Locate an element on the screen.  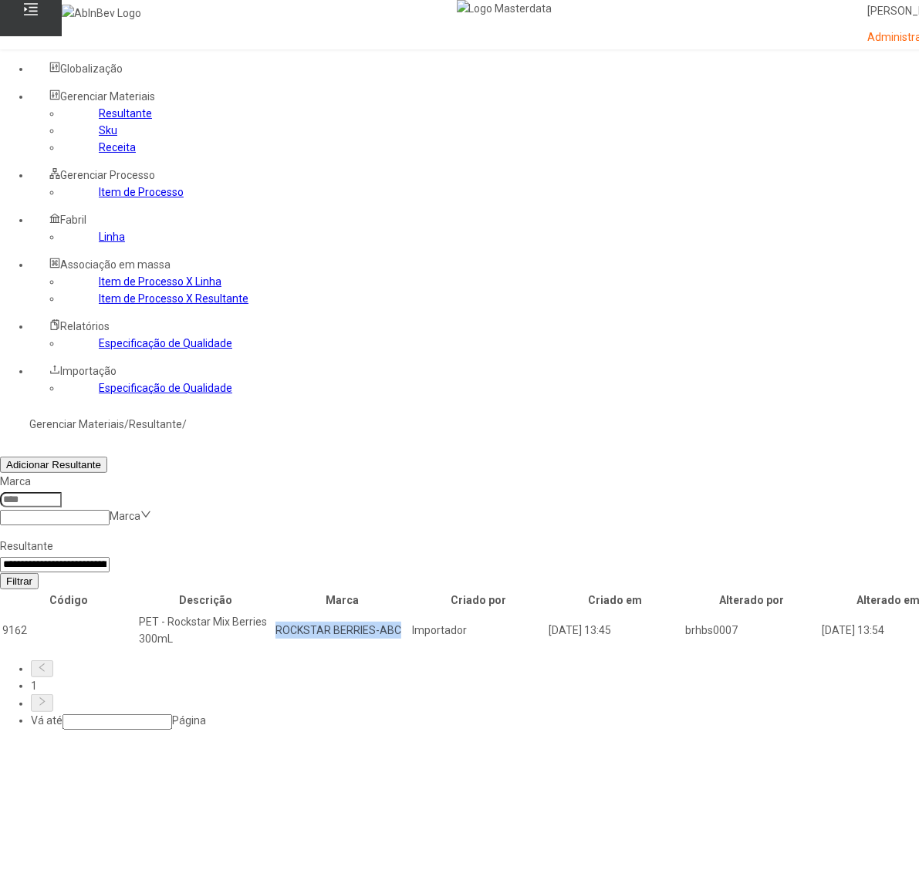
th: Criado por is located at coordinates (478, 600).